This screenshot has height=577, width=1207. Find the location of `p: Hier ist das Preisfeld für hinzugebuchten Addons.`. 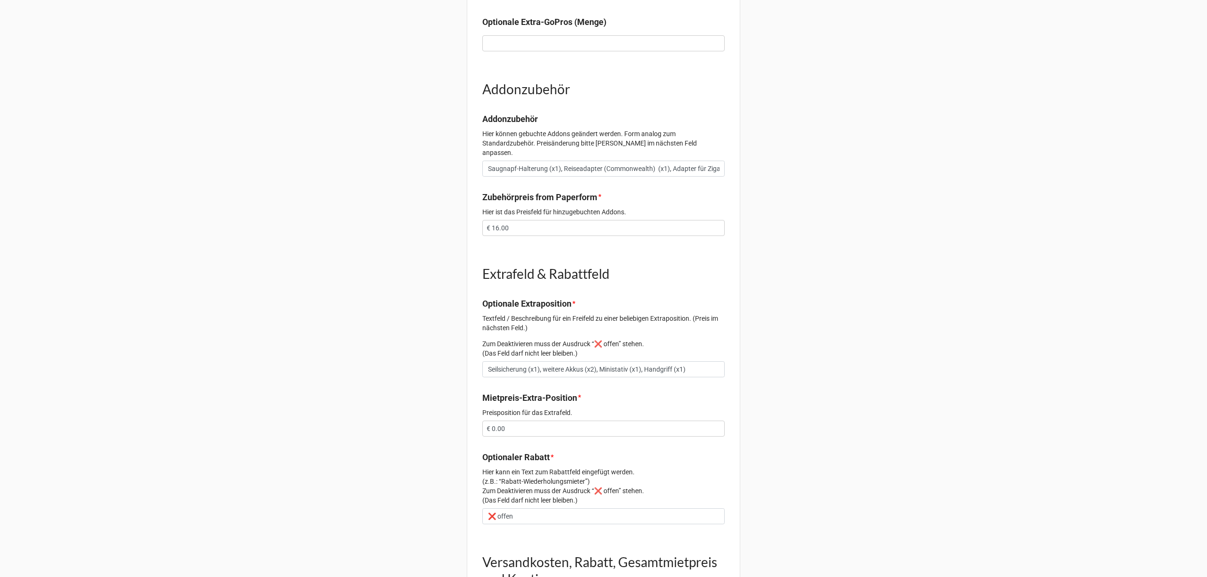

p: Hier ist das Preisfeld für hinzugebuchten Addons. is located at coordinates (603, 212).